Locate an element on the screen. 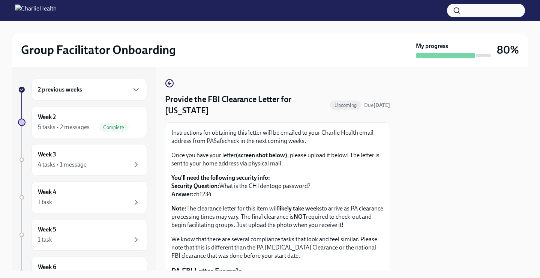 The height and width of the screenshot is (278, 540). h6: Week 3 is located at coordinates (47, 155).